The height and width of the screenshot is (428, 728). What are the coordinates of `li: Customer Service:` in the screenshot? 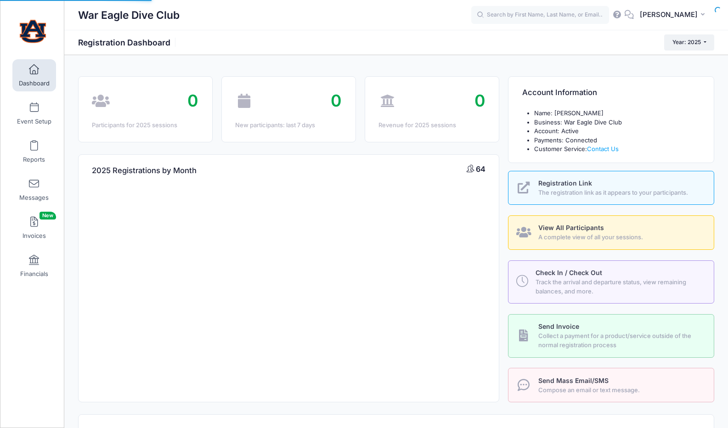 It's located at (617, 149).